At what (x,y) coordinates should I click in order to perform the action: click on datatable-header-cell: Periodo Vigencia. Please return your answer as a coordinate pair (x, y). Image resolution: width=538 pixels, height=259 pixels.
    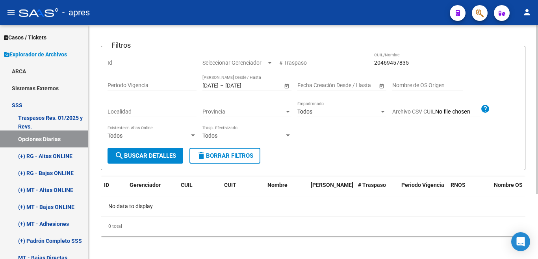
    Looking at the image, I should click on (423, 189).